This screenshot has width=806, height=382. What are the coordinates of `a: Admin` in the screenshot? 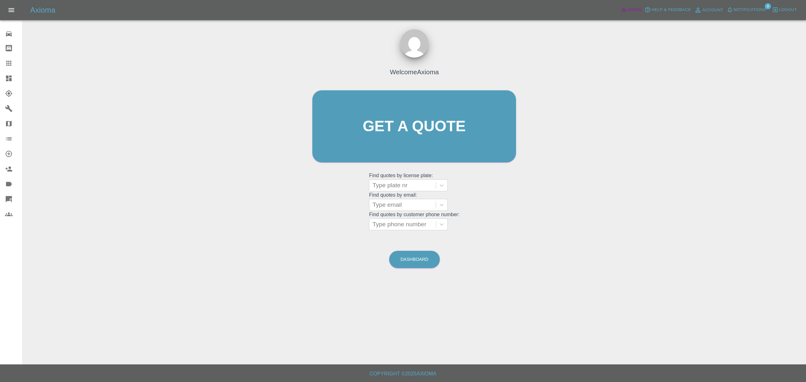 It's located at (632, 10).